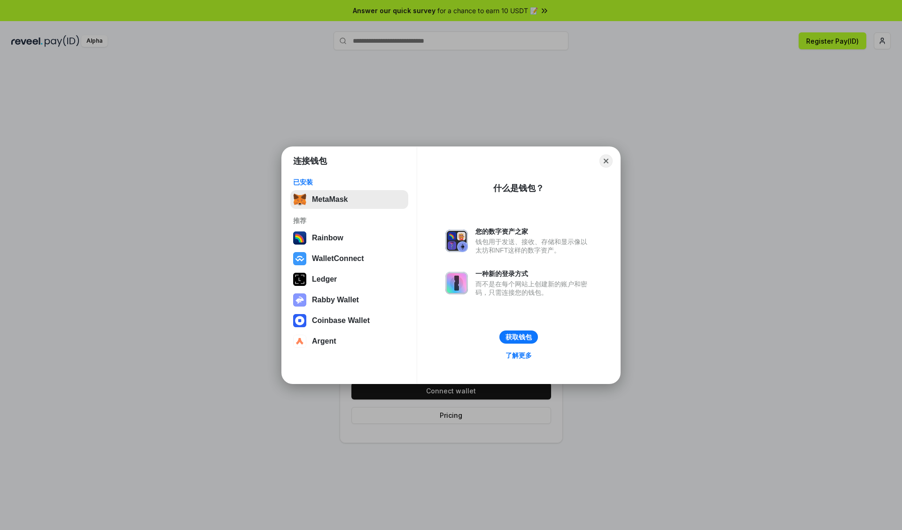 The width and height of the screenshot is (902, 530). Describe the element at coordinates (310, 161) in the screenshot. I see `h1: 连接钱包` at that location.